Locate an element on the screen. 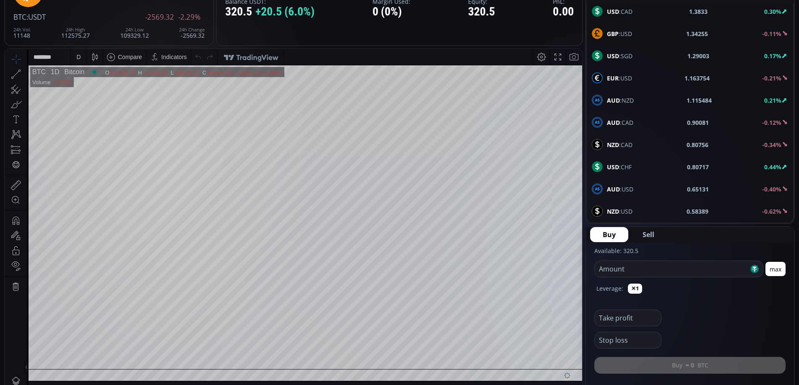 This screenshot has width=799, height=385. b: 0.17% is located at coordinates (772, 56).